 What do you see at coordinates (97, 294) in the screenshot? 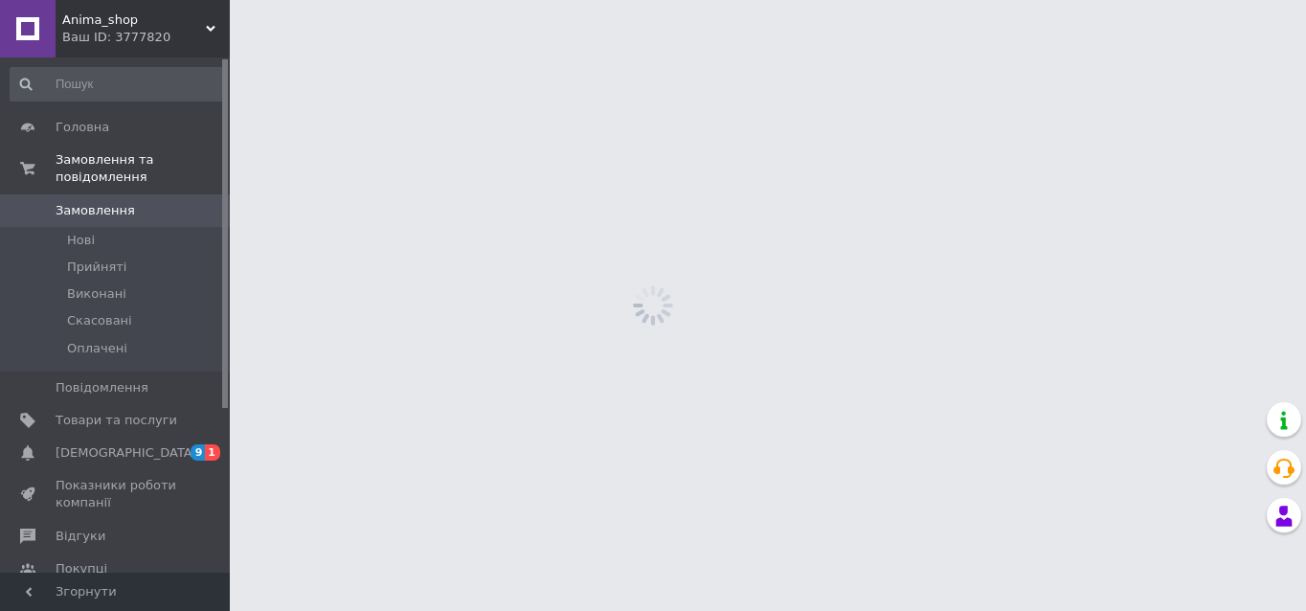
I see `span: Виконані` at bounding box center [97, 294].